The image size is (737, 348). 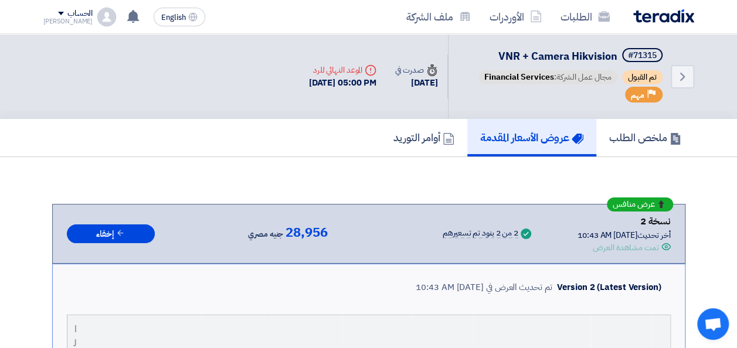 I want to click on a: عروض الأسعار المقدمة, so click(x=532, y=138).